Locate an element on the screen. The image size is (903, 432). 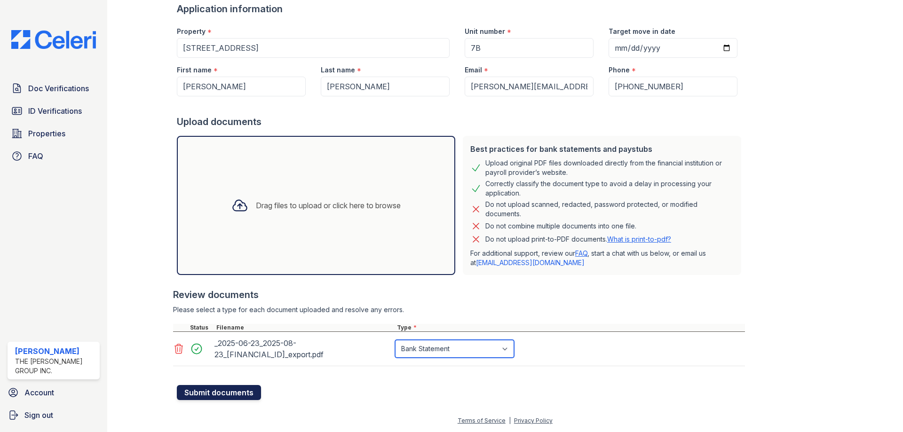
span: FAQ is located at coordinates (36, 156).